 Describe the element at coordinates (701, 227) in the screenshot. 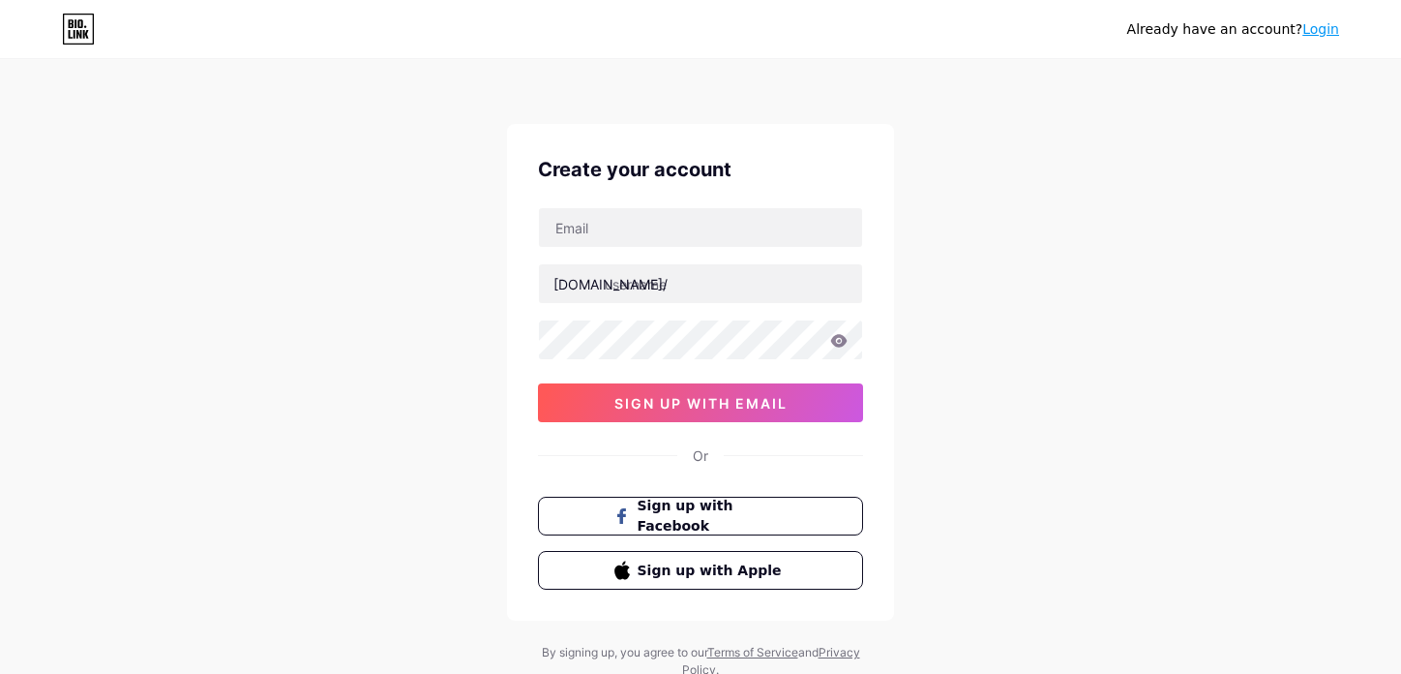

I see `input: Email` at that location.